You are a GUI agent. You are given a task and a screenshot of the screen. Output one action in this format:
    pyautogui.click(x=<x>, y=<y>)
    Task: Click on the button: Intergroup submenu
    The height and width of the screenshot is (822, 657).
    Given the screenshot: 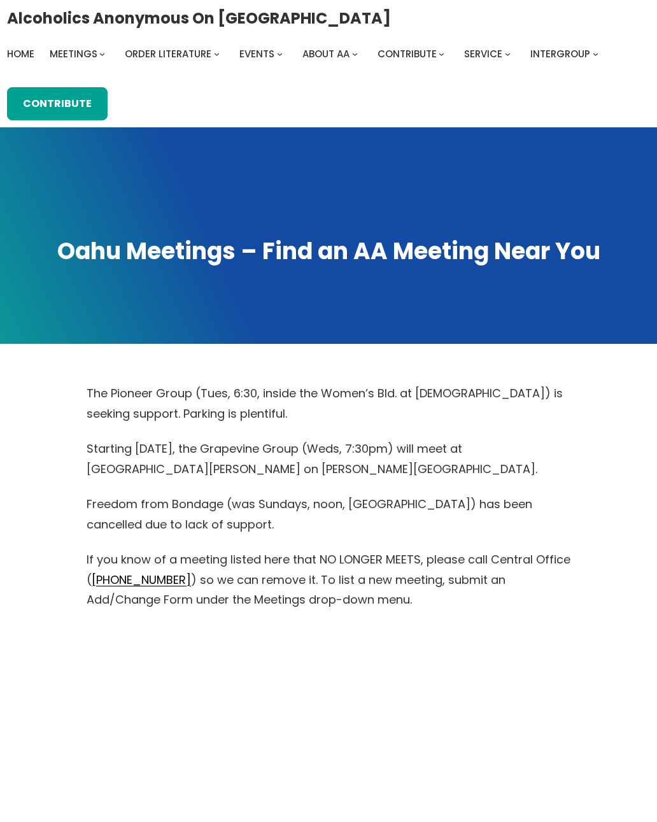 What is the action you would take?
    pyautogui.click(x=595, y=53)
    